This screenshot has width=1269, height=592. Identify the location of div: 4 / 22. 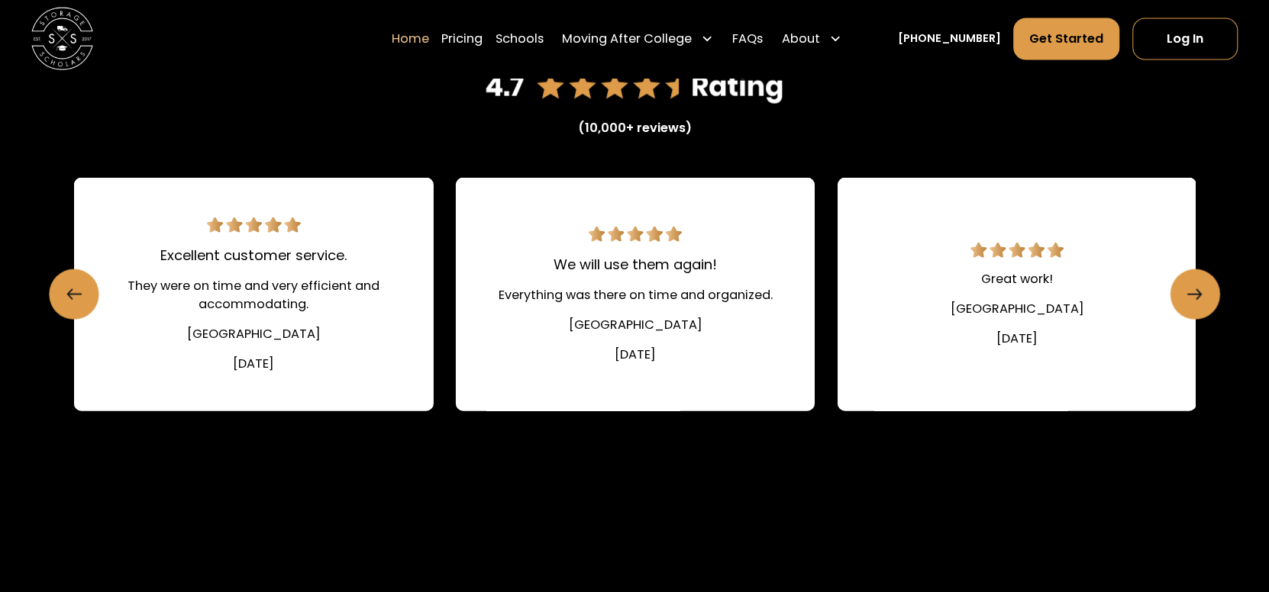
(1017, 295).